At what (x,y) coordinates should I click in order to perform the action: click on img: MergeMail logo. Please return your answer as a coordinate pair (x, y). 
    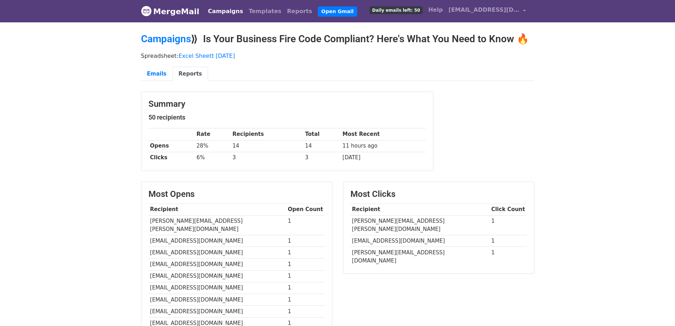
    Looking at the image, I should click on (146, 11).